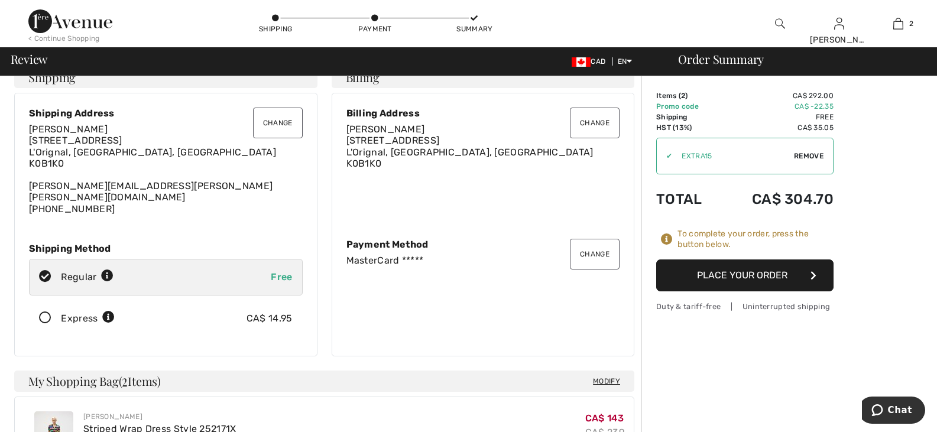 This screenshot has width=937, height=432. Describe the element at coordinates (688, 96) in the screenshot. I see `td: Items ( )` at that location.